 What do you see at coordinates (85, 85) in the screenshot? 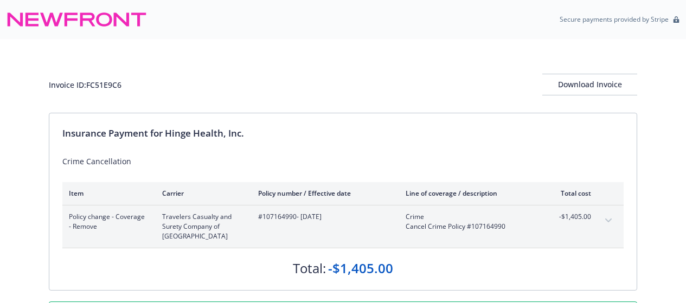
I see `div: Invoice ID: FC51E9C6` at bounding box center [85, 85].